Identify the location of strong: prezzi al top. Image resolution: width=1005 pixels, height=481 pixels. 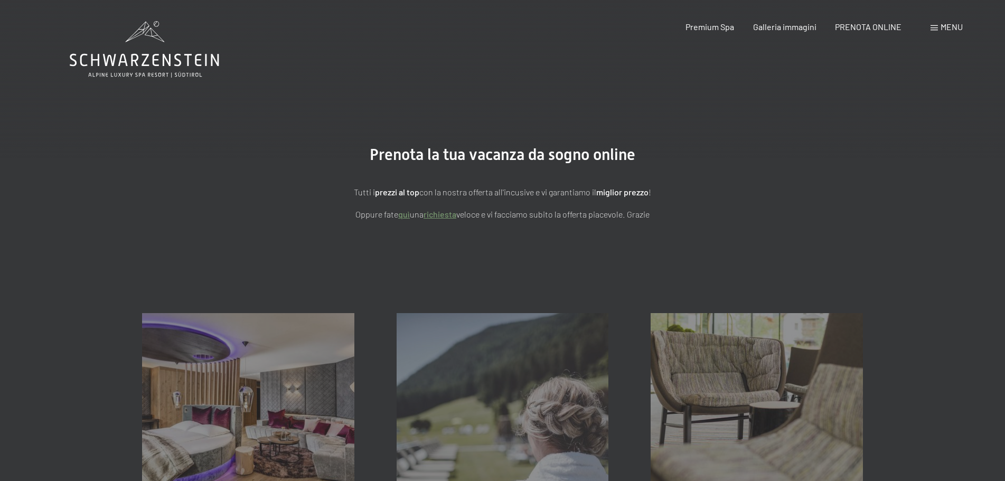
(397, 192).